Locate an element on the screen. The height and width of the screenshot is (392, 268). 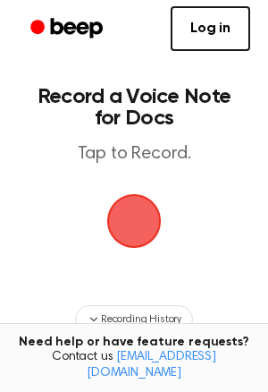
h1: Record a Voice Note for Docs is located at coordinates (134, 107).